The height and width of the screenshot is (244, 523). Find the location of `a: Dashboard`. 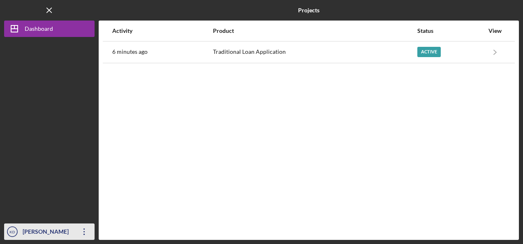

a: Dashboard is located at coordinates (49, 29).